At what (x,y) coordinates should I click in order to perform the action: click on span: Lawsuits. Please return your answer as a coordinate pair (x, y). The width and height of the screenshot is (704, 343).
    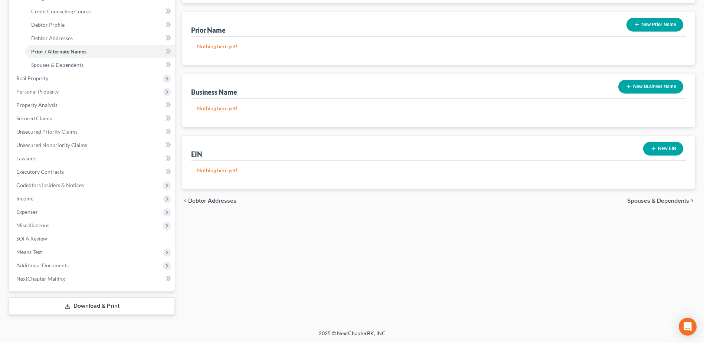
    Looking at the image, I should click on (26, 158).